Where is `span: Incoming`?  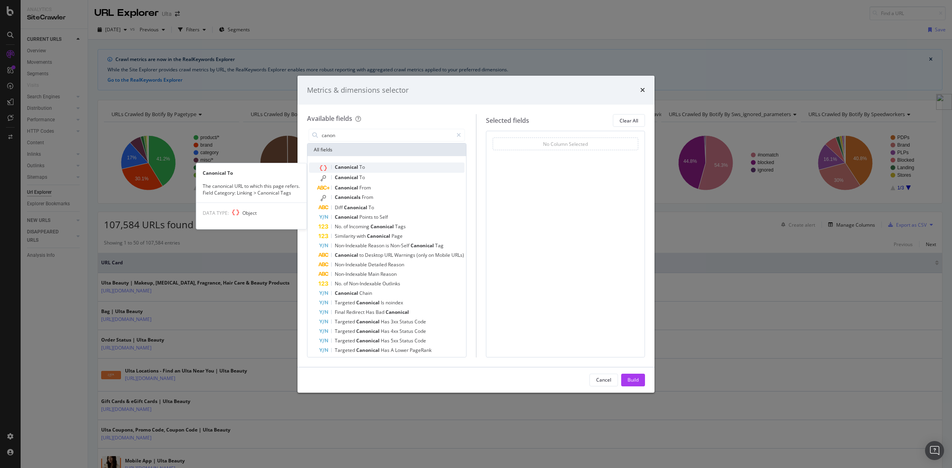 span: Incoming is located at coordinates (360, 226).